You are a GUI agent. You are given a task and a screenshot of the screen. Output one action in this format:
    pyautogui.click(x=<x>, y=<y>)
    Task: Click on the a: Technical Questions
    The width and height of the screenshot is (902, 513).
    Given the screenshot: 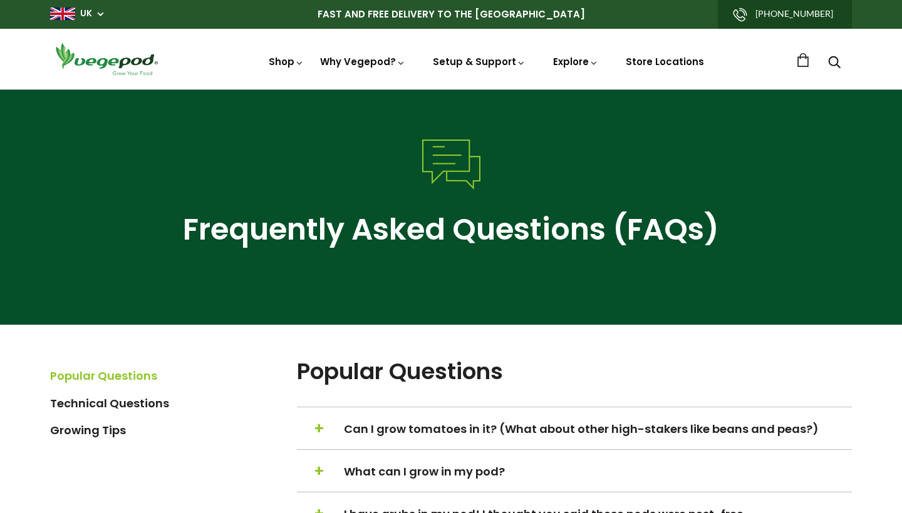 What is the action you would take?
    pyautogui.click(x=110, y=403)
    